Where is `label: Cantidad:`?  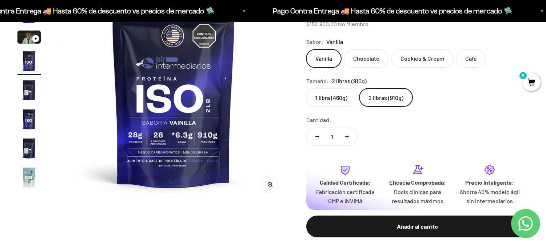 label: Cantidad: is located at coordinates (318, 120).